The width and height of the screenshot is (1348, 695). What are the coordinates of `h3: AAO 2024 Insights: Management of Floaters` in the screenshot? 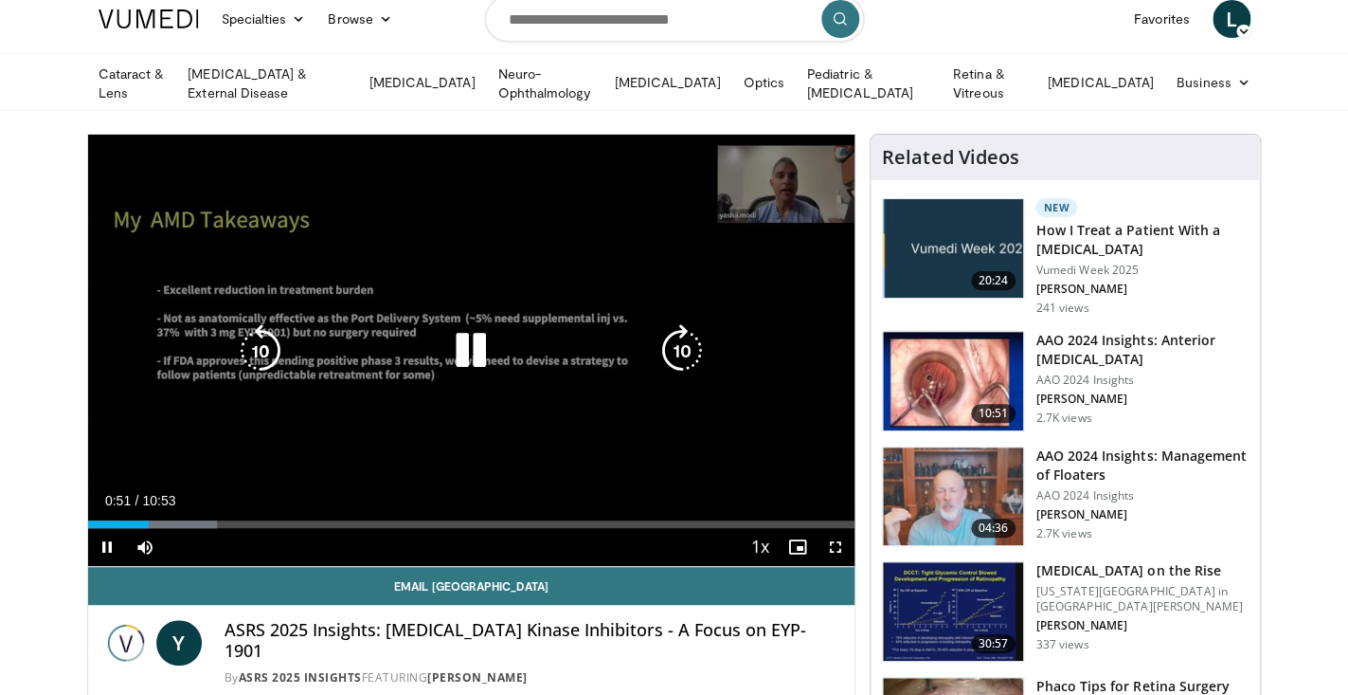 It's located at (1142, 465).